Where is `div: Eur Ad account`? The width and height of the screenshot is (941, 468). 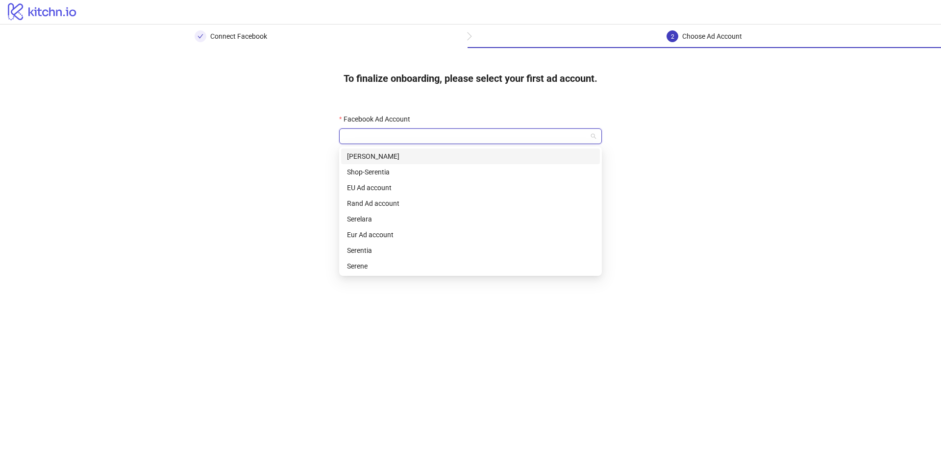 div: Eur Ad account is located at coordinates (470, 235).